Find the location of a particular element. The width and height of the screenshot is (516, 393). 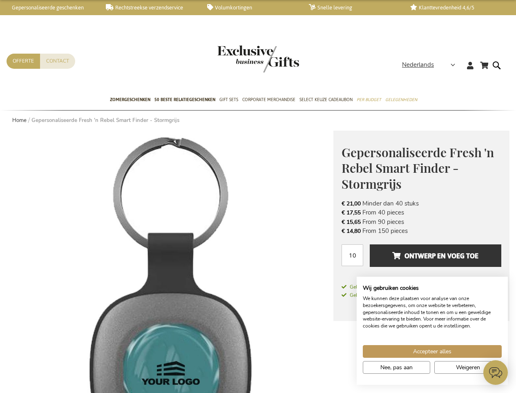

span: Gepersonaliseerde Fresh 'n Rebel Smart Finder - Stormgrijs is located at coordinates (418, 168).